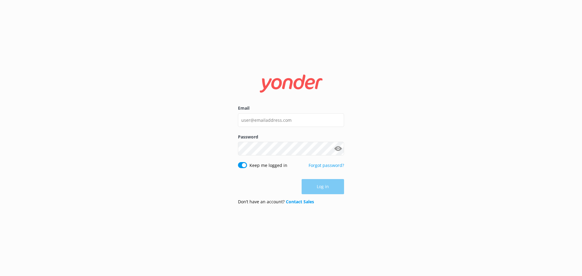 This screenshot has height=276, width=582. What do you see at coordinates (276, 202) in the screenshot?
I see `p: Don’t have an account?` at bounding box center [276, 202].